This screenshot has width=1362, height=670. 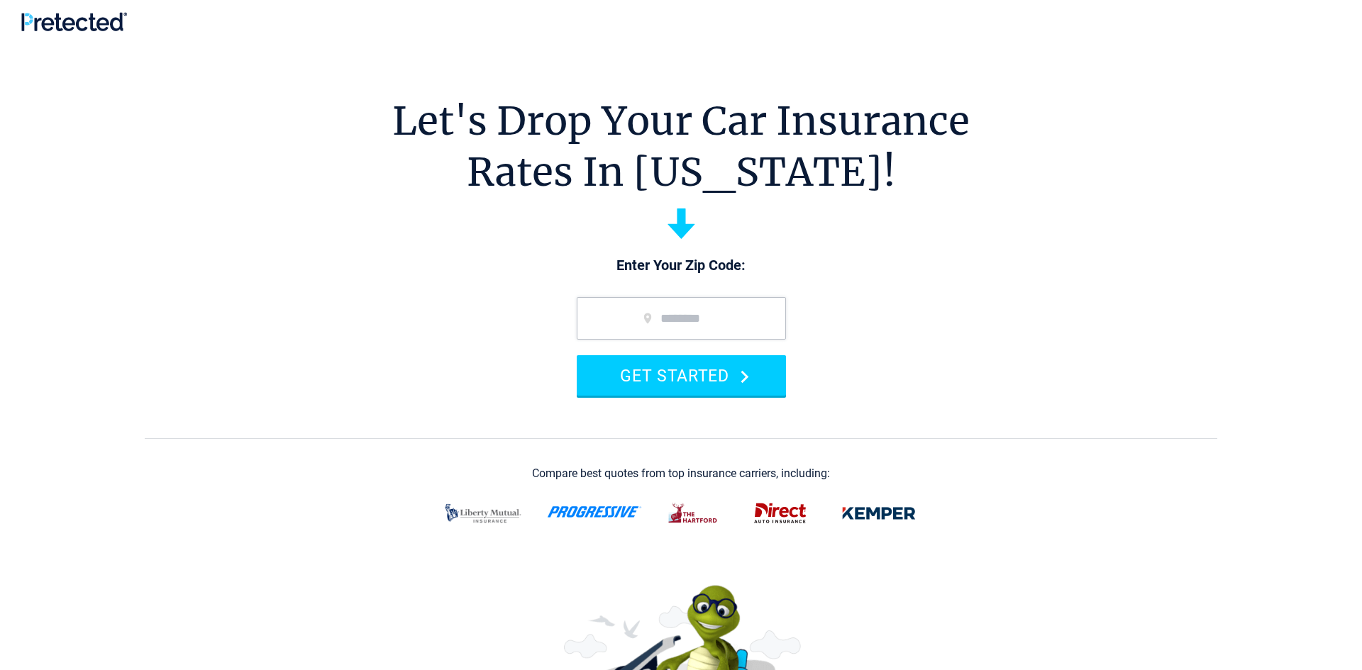 I want to click on img: direct, so click(x=780, y=513).